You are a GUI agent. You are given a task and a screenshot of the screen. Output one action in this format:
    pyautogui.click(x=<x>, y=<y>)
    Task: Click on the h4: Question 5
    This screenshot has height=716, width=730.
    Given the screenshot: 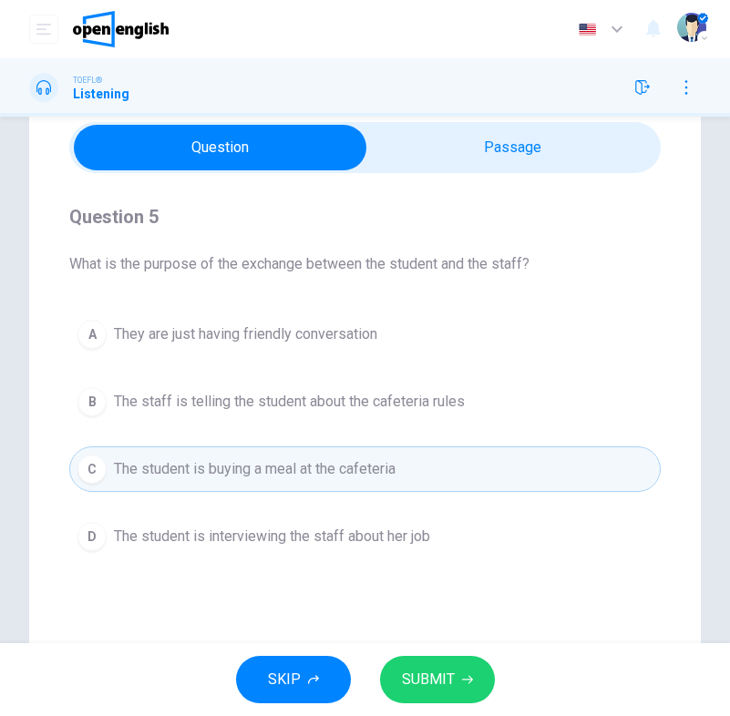 What is the action you would take?
    pyautogui.click(x=365, y=217)
    